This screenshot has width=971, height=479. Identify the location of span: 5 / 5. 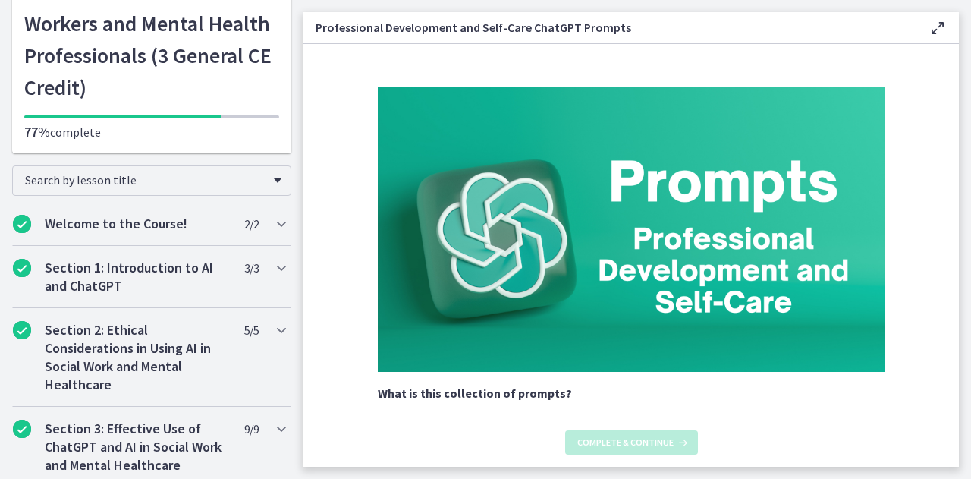
(251, 330).